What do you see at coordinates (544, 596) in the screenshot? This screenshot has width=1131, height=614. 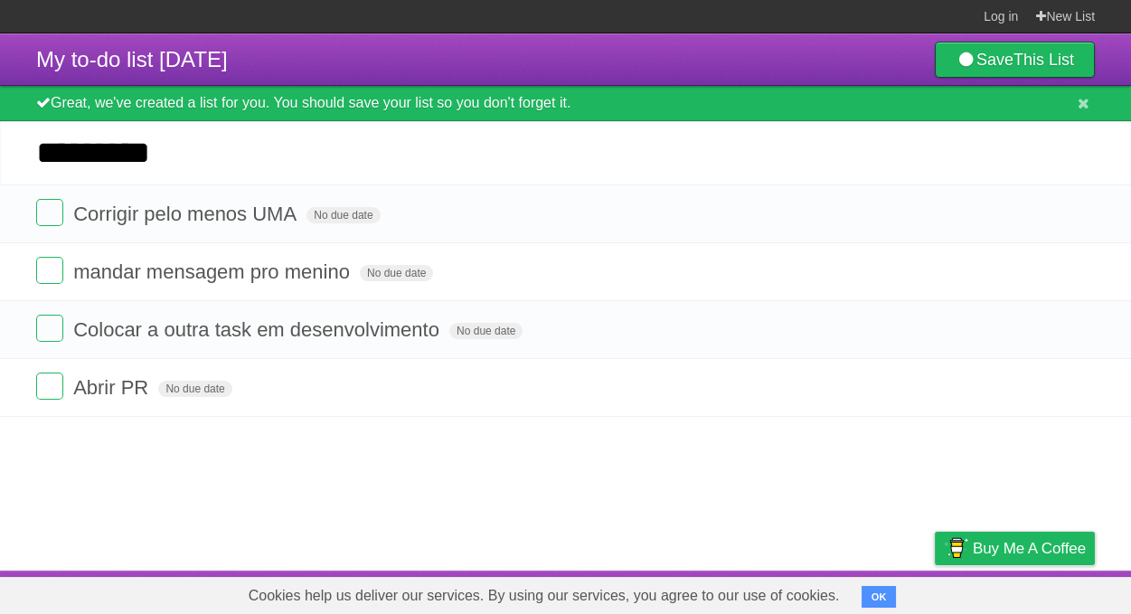 I see `span: Cookies help us deliver our services. By using our services, you agree to our use of cookies.` at bounding box center [544, 596].